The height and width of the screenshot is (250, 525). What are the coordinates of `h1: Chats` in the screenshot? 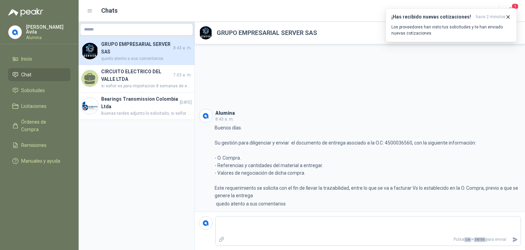 It's located at (109, 11).